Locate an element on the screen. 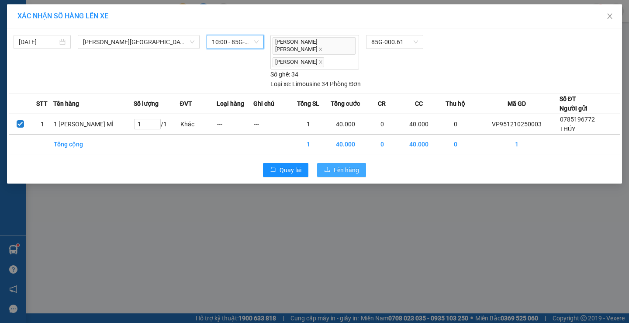  div: 34 is located at coordinates (284, 74).